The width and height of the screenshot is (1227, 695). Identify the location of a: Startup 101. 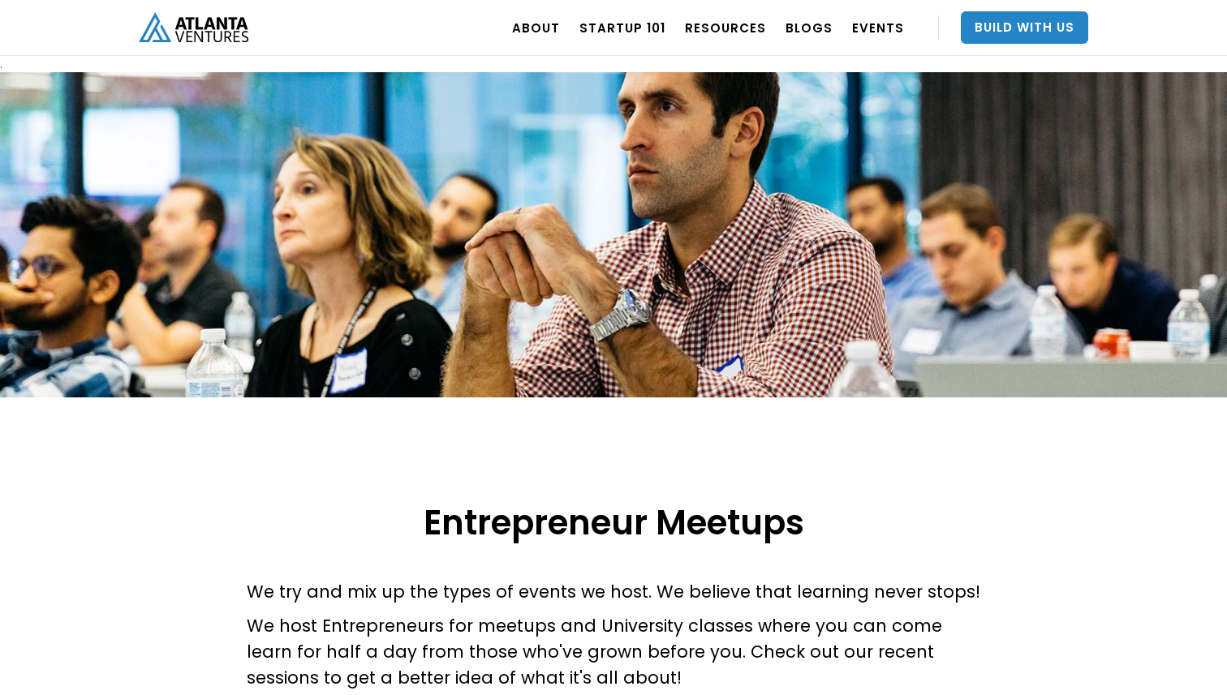
(622, 28).